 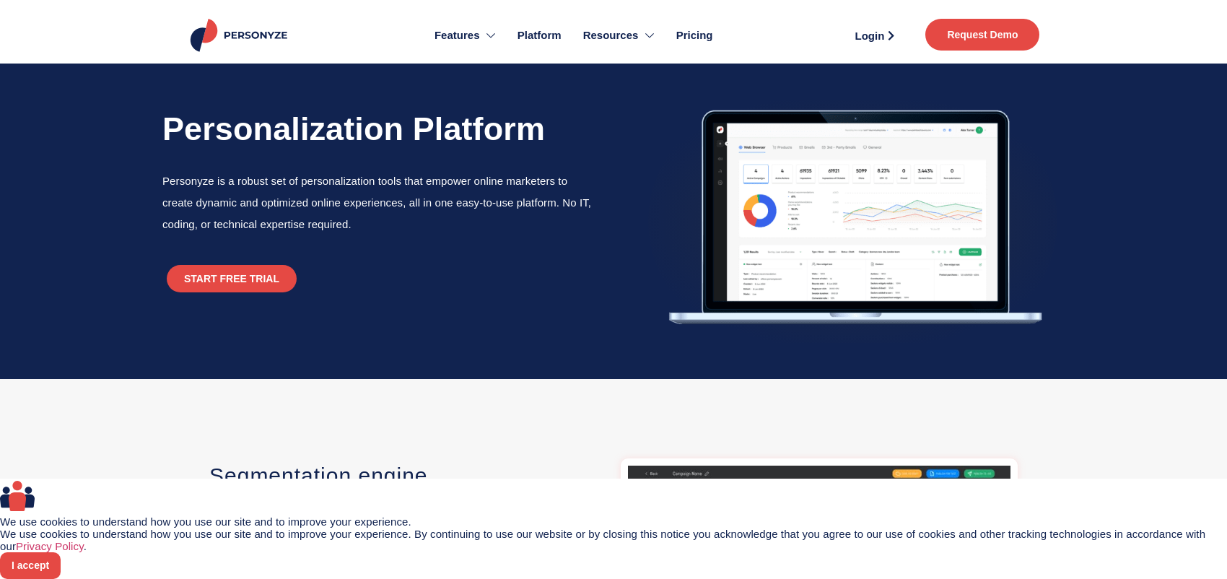 I want to click on a: Features, so click(x=465, y=35).